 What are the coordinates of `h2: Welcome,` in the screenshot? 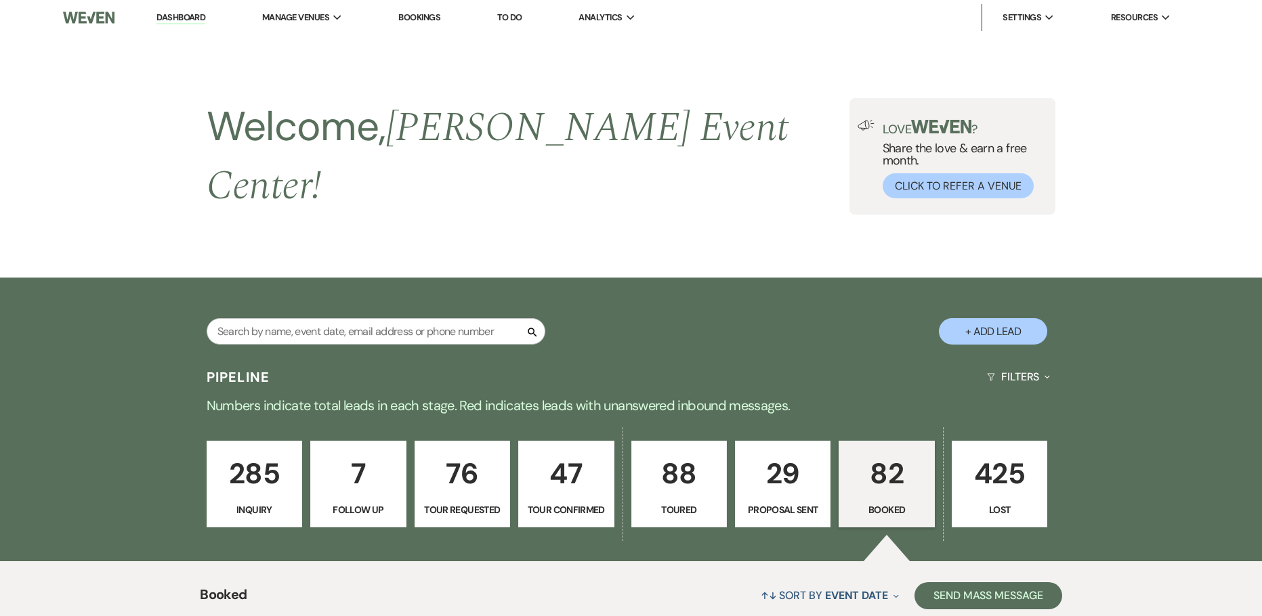 It's located at (528, 156).